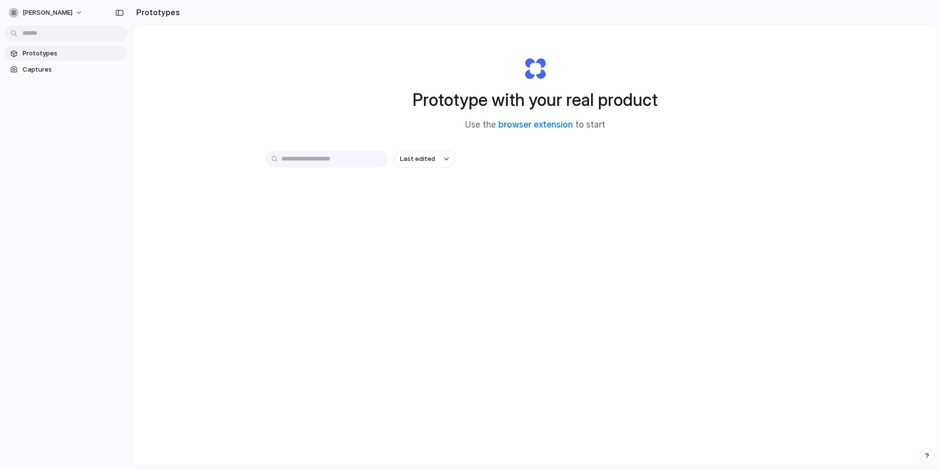 Image resolution: width=941 pixels, height=470 pixels. Describe the element at coordinates (536, 125) in the screenshot. I see `a: browser extension` at that location.